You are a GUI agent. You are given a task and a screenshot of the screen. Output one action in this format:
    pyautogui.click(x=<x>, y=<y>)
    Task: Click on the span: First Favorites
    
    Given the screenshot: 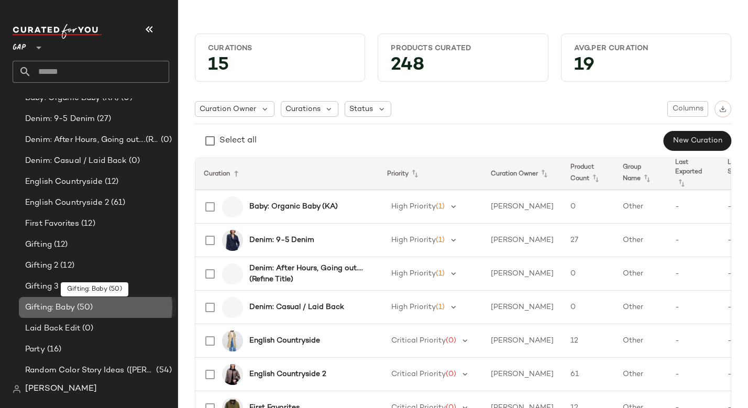 What is the action you would take?
    pyautogui.click(x=52, y=224)
    